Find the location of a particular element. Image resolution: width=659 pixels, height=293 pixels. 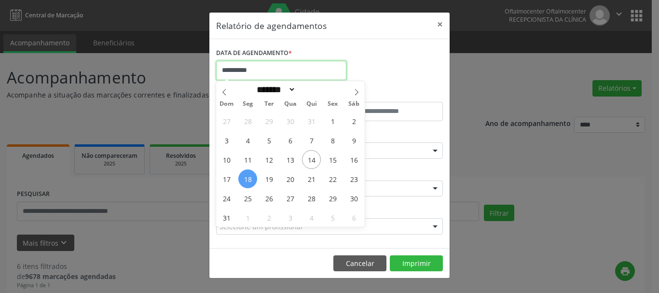

span: Sex is located at coordinates (333, 104).